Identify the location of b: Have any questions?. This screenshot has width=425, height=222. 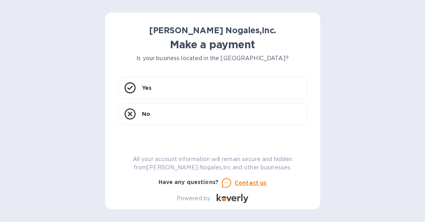
(189, 182).